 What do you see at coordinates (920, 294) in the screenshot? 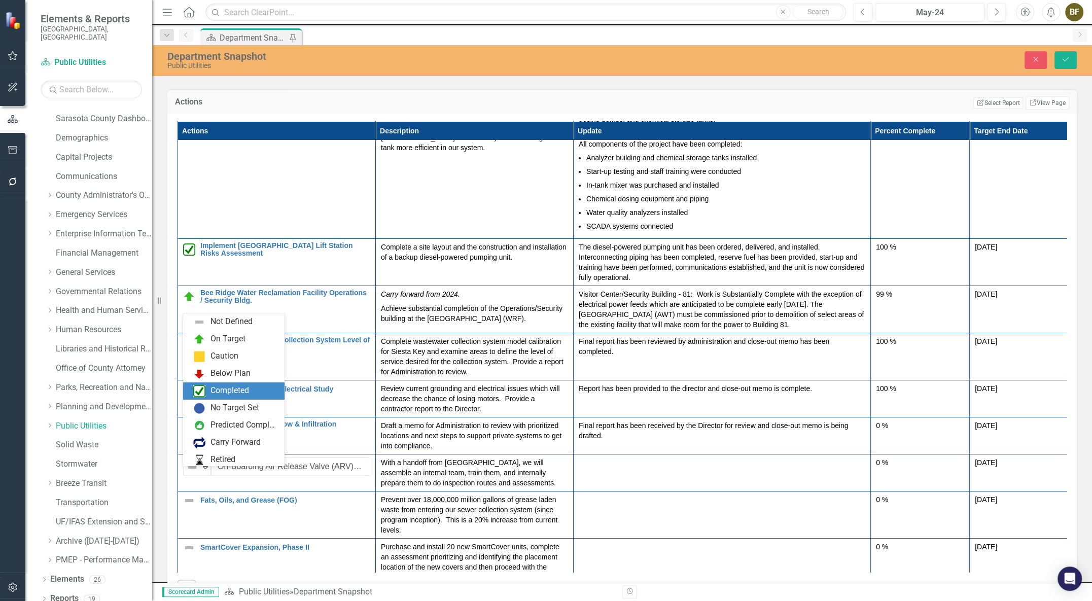
I see `div: 99 %` at bounding box center [920, 294].